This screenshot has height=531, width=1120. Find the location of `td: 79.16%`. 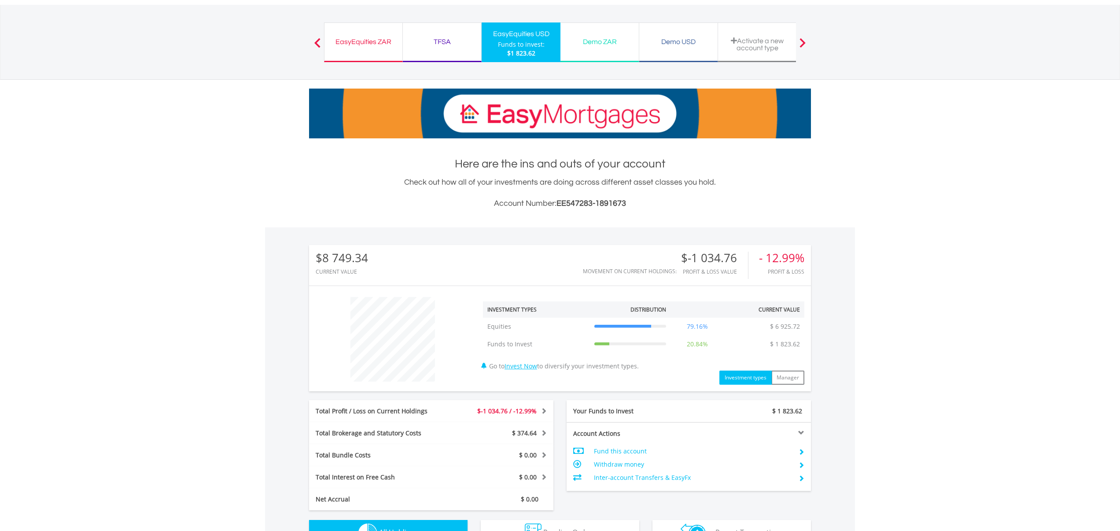

td: 79.16% is located at coordinates (698, 326).